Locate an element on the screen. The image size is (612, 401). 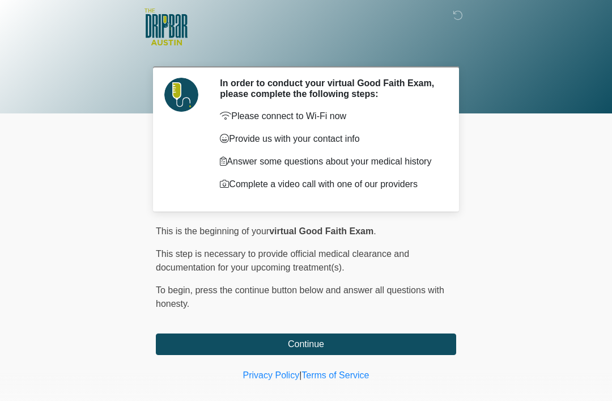
h2: In order to conduct your virtual Good Faith Exam, please complete the following steps: is located at coordinates (329, 88).